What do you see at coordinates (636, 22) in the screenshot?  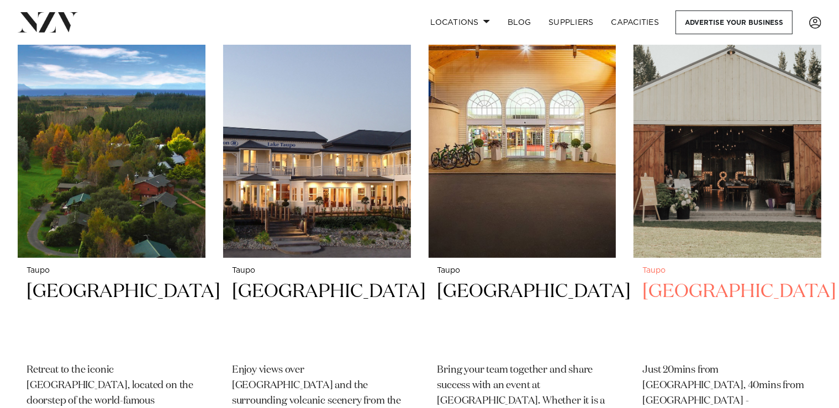 I see `a: Capacities` at bounding box center [636, 22].